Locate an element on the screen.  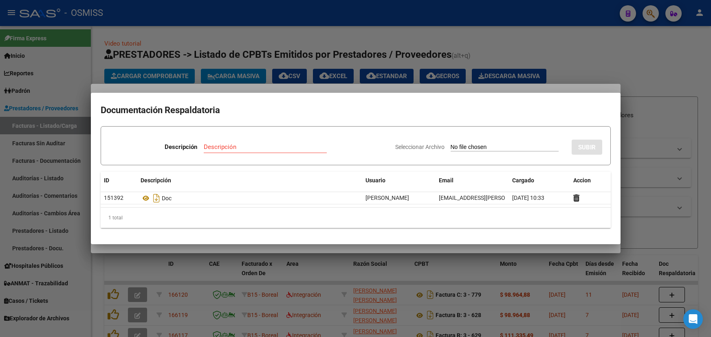
datatable-header-cell: Usuario is located at coordinates (399, 181).